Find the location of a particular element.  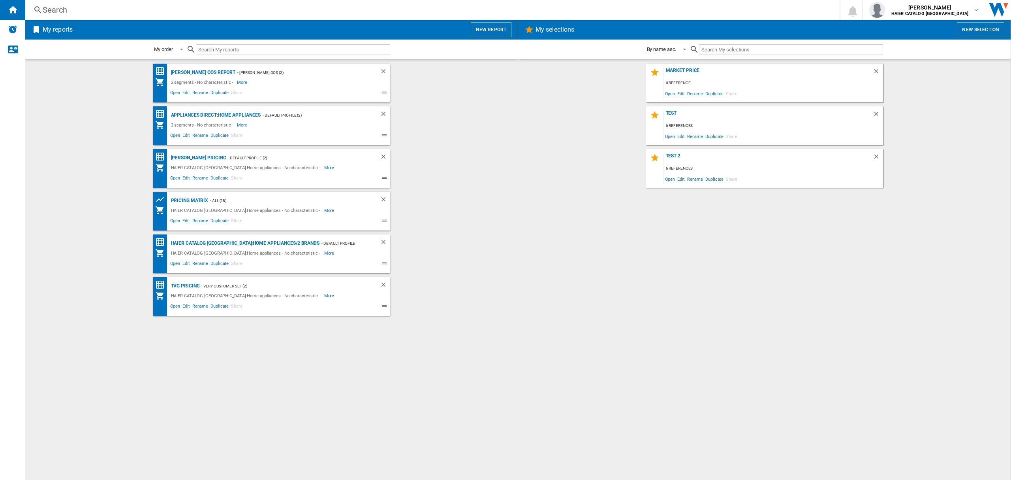

div: My order is located at coordinates (164, 49).